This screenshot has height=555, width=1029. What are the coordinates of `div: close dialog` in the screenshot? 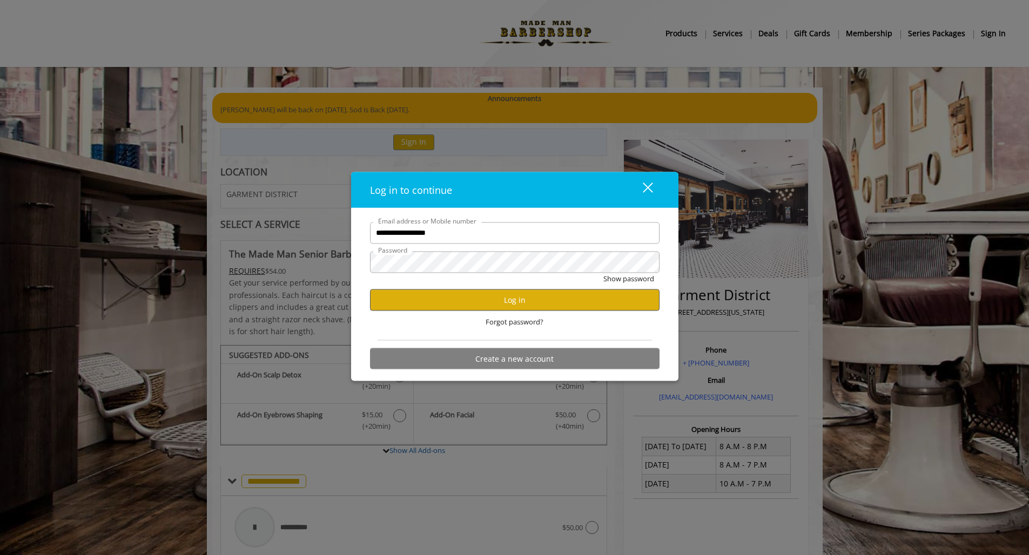 It's located at (641, 190).